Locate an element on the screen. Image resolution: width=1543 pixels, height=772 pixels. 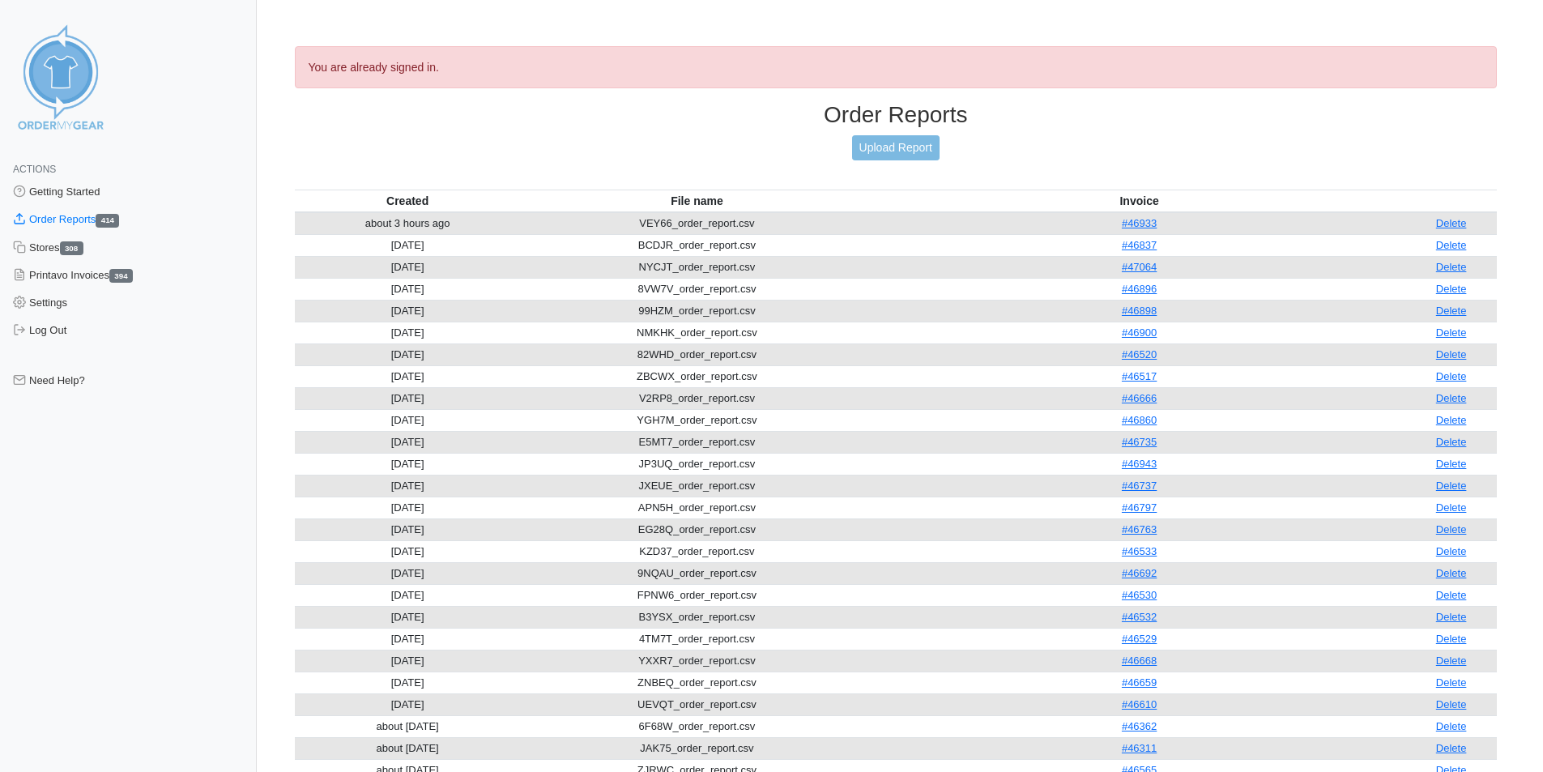
a: #46933 is located at coordinates (1139, 223).